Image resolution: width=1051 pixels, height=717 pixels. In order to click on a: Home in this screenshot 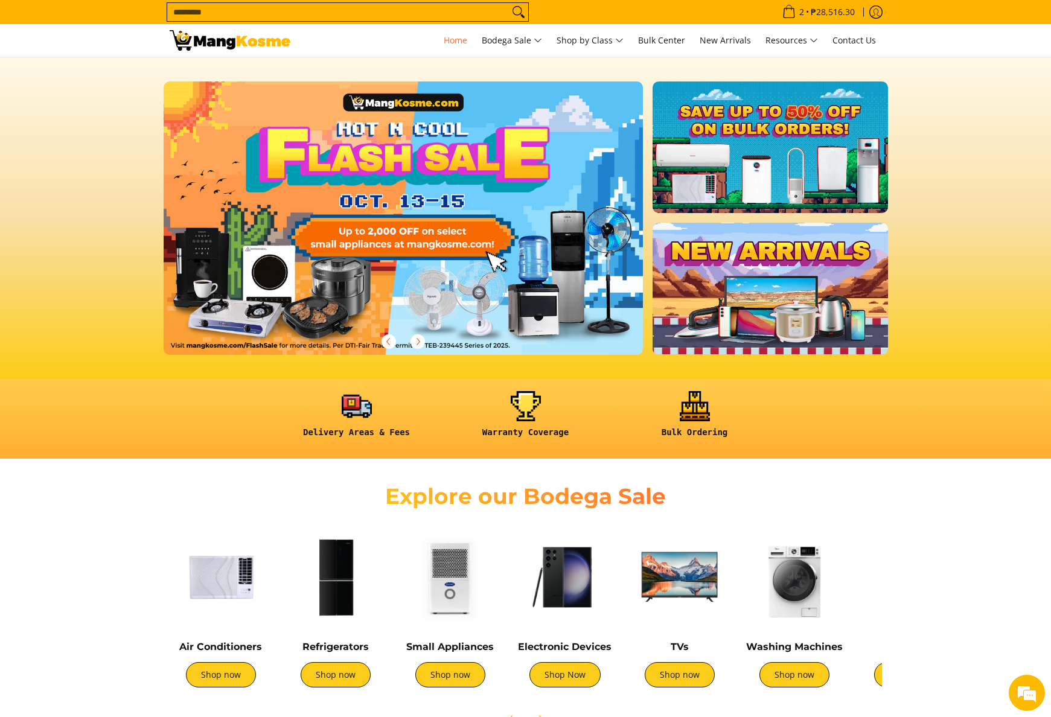, I will do `click(455, 40)`.